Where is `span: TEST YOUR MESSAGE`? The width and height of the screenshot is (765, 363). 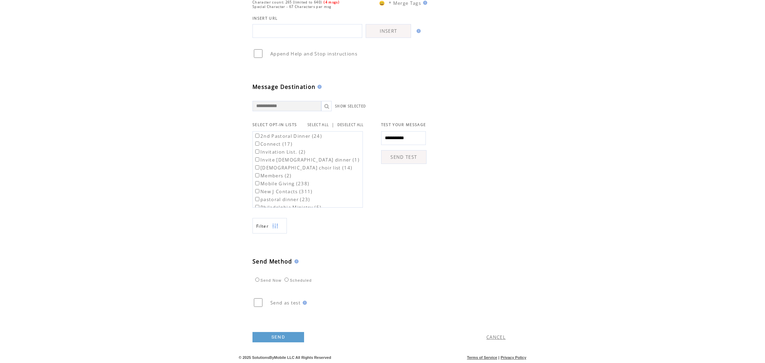
span: TEST YOUR MESSAGE is located at coordinates (404, 125).